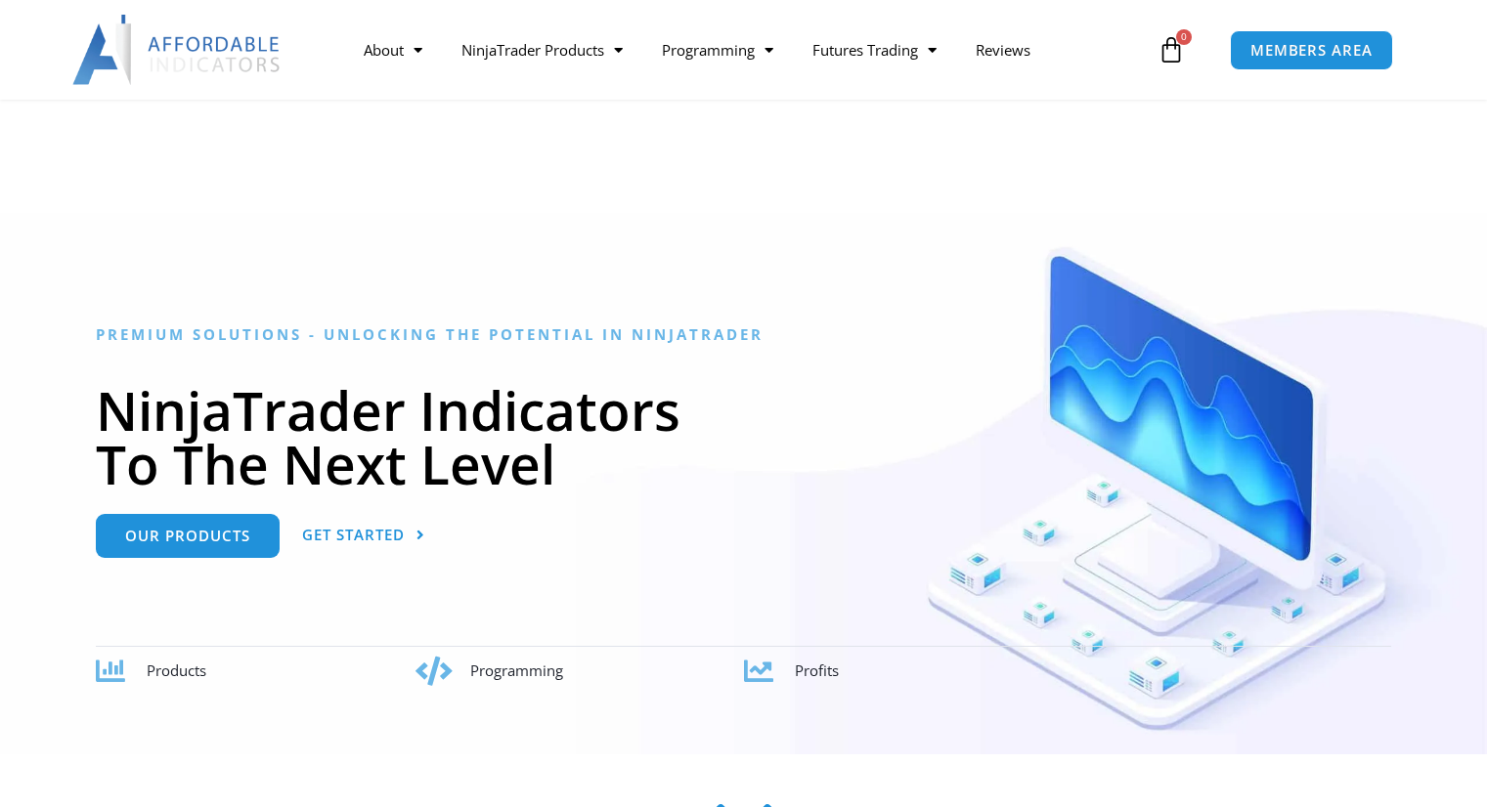 The width and height of the screenshot is (1487, 807). Describe the element at coordinates (393, 50) in the screenshot. I see `a: About` at that location.